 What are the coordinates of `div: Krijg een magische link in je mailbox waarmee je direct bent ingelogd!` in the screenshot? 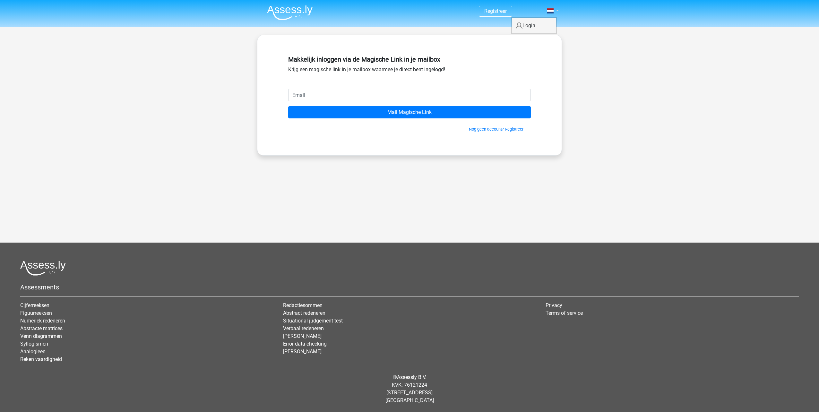 It's located at (410, 71).